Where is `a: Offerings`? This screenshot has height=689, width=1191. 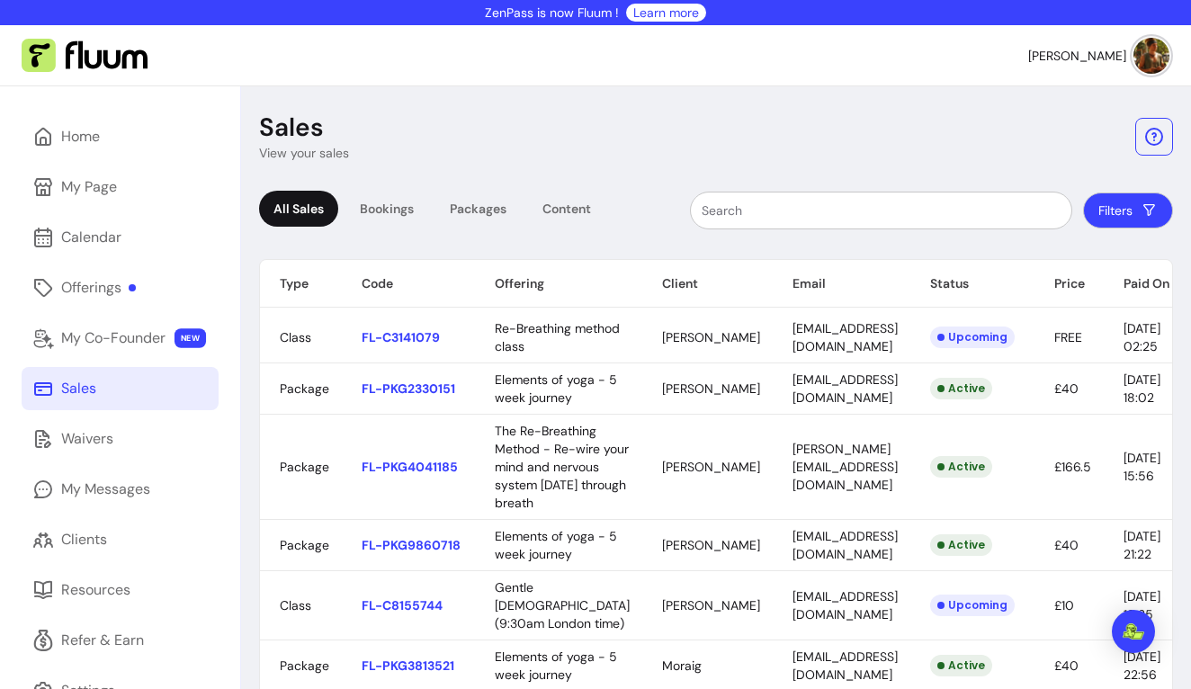 a: Offerings is located at coordinates (120, 288).